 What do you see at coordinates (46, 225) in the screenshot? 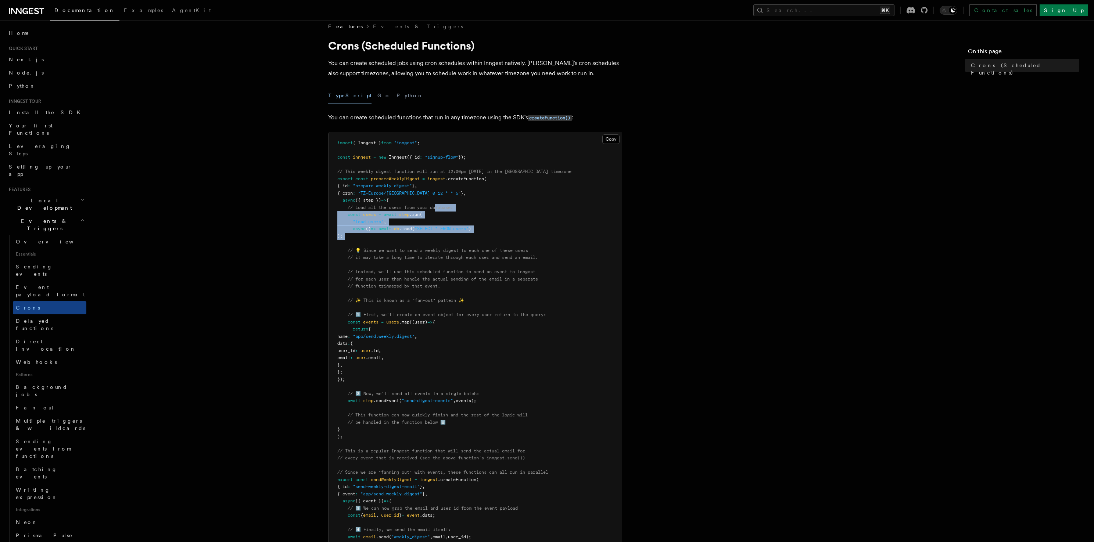
I see `button: Events & Triggers` at bounding box center [46, 225].